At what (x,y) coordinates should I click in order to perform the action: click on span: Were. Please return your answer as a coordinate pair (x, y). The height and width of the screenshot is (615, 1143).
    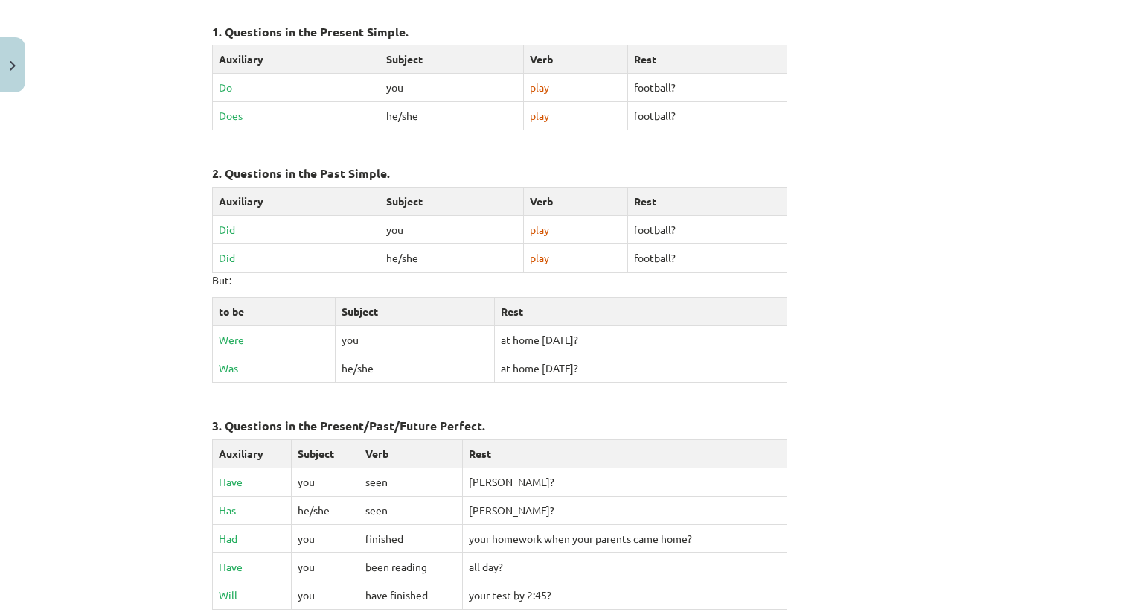
    Looking at the image, I should click on (231, 339).